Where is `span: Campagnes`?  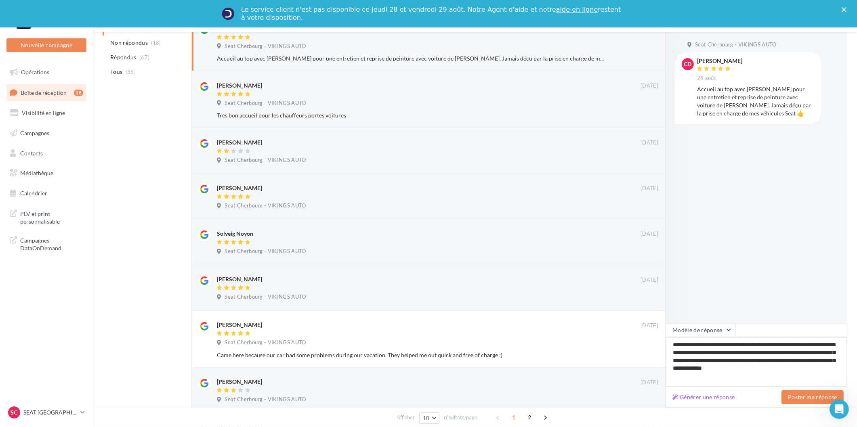
span: Campagnes is located at coordinates (35, 133).